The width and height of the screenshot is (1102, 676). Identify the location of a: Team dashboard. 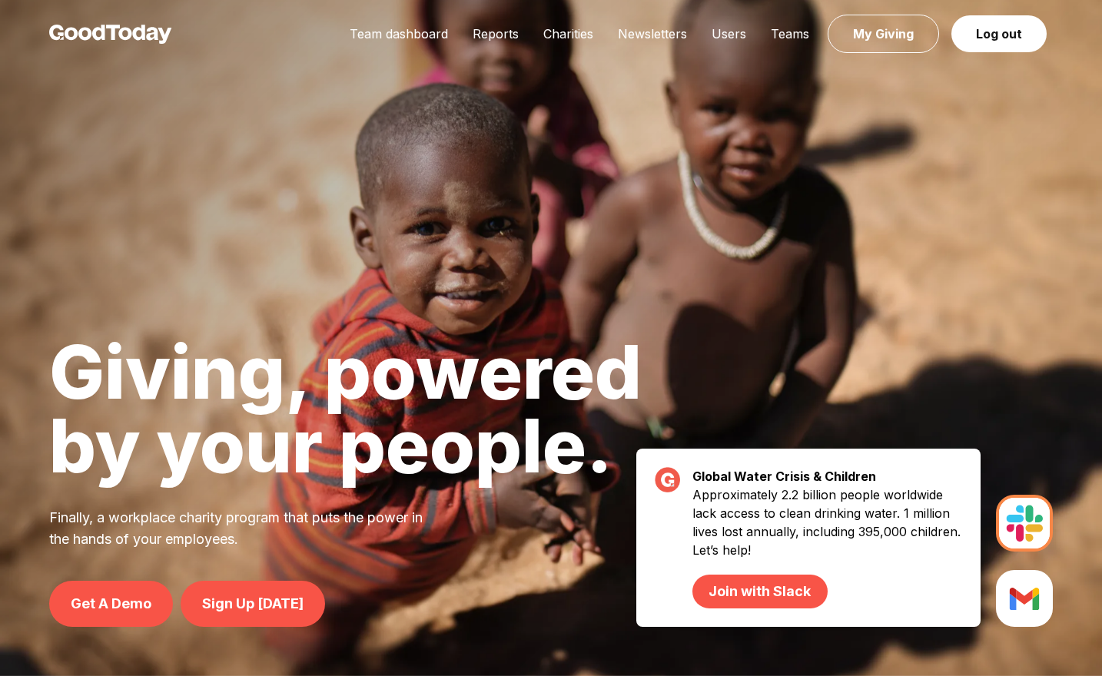
(399, 34).